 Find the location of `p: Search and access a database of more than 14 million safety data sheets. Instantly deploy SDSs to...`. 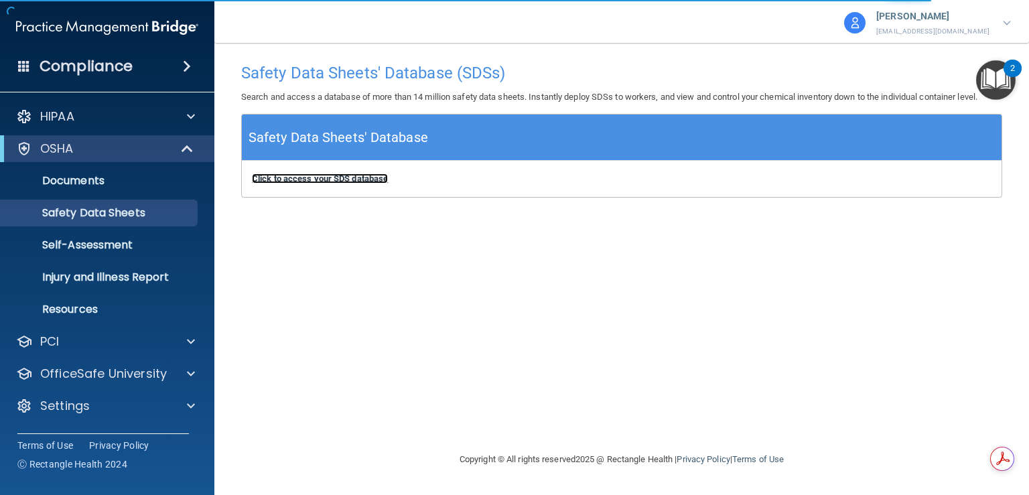

p: Search and access a database of more than 14 million safety data sheets. Instantly deploy SDSs to... is located at coordinates (622, 97).